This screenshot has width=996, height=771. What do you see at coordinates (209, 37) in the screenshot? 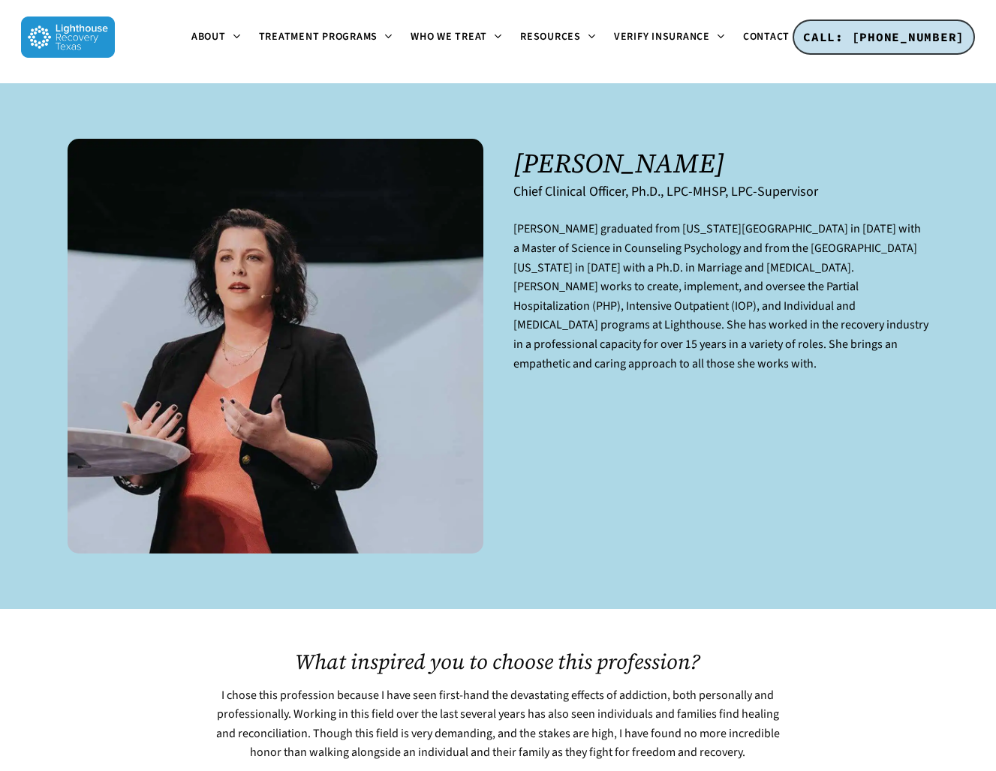
I see `span: About` at bounding box center [209, 37].